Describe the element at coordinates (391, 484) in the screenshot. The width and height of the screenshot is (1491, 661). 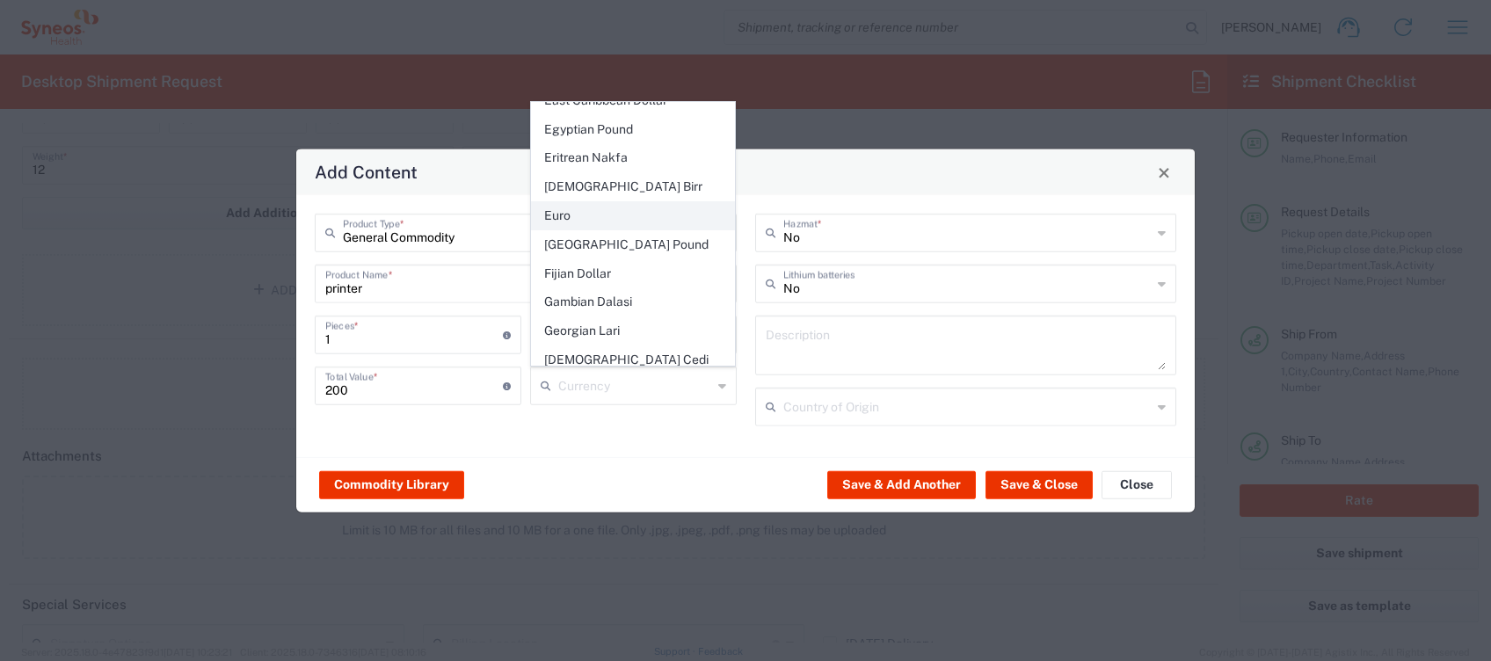
I see `button: Commodity Library` at that location.